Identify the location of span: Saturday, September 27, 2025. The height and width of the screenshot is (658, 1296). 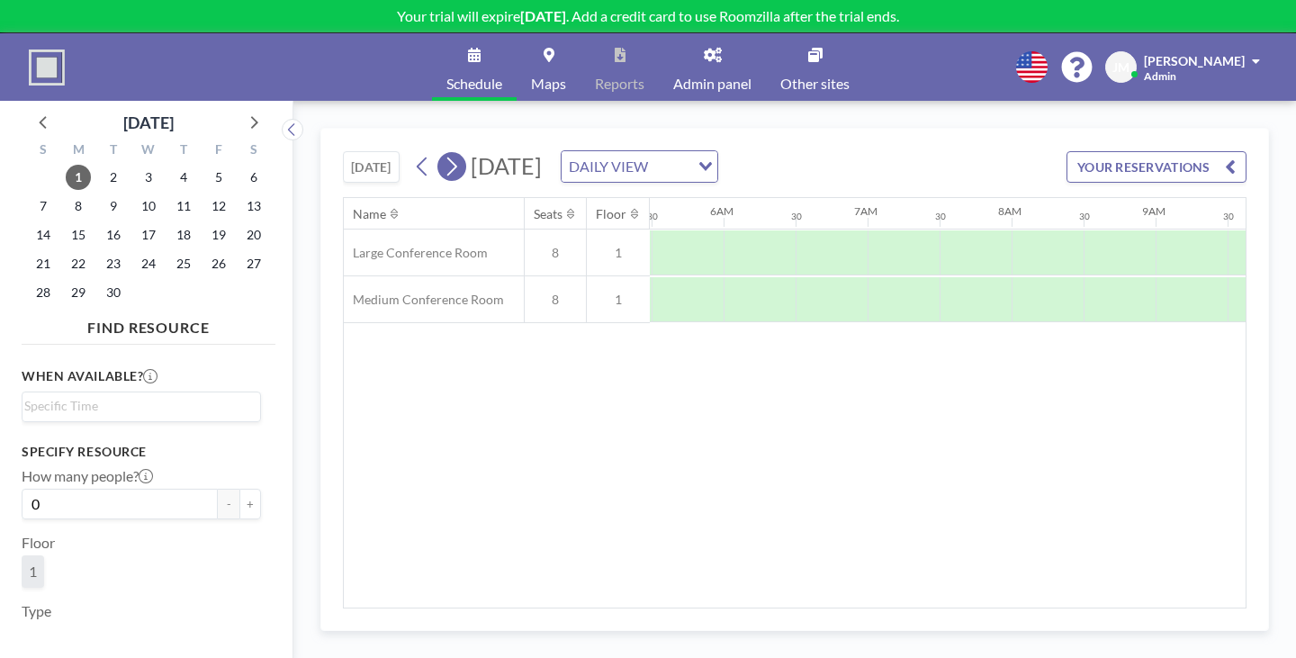
(254, 264).